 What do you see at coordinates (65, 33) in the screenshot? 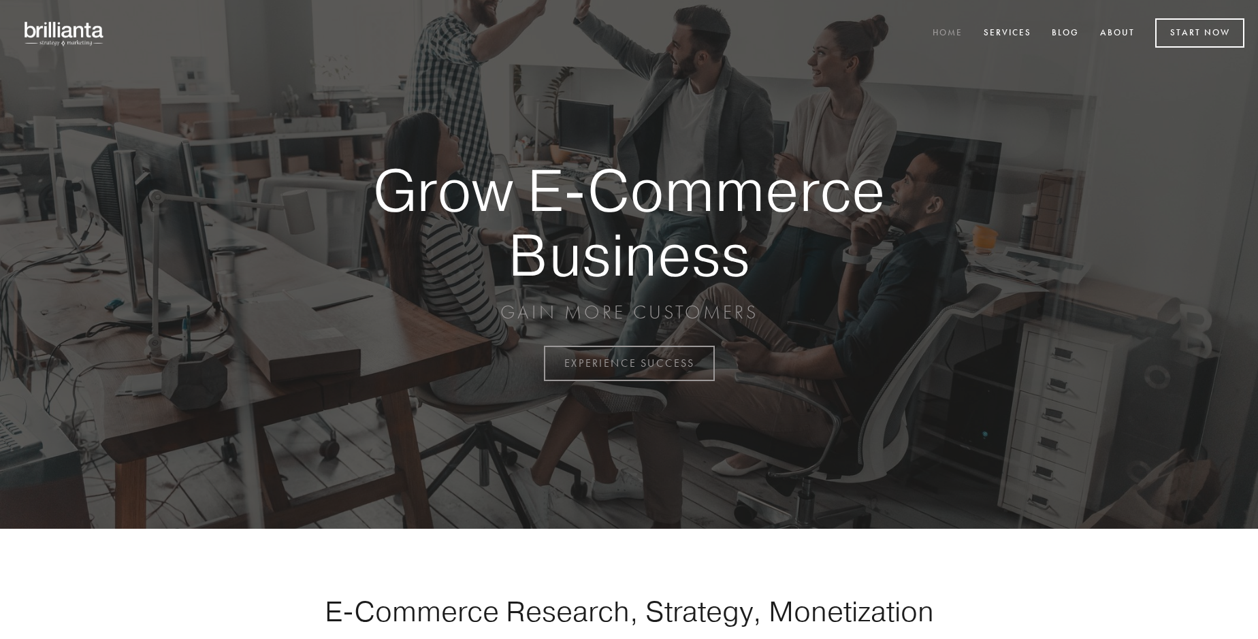
I see `img: brillianta - research, strategy, marketing` at bounding box center [65, 33].